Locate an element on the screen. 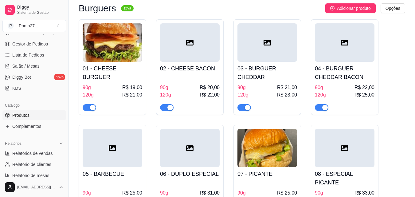 The height and width of the screenshot is (197, 415). button: Select a team is located at coordinates (34, 26).